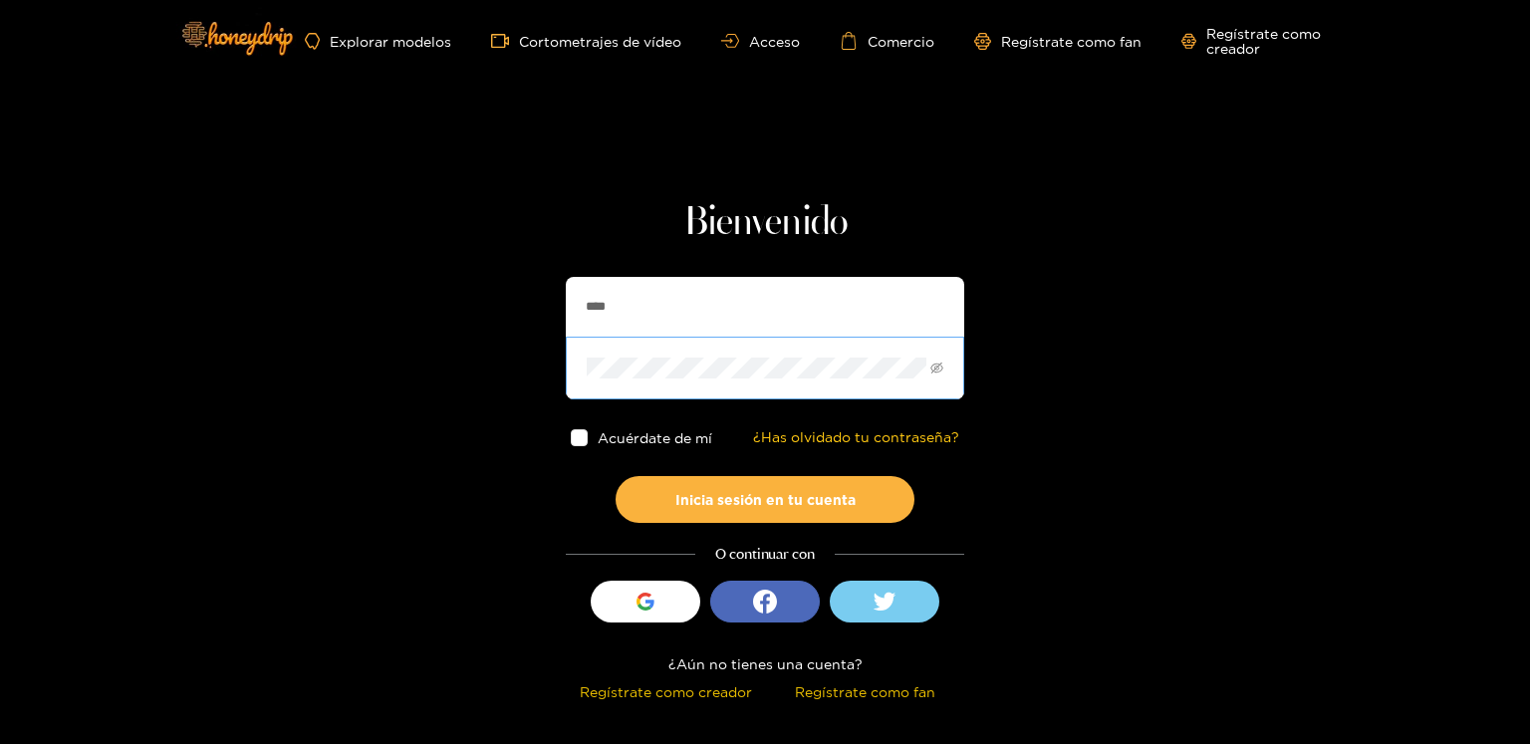 The image size is (1530, 744). What do you see at coordinates (390, 41) in the screenshot?
I see `font: Explorar modelos` at bounding box center [390, 41].